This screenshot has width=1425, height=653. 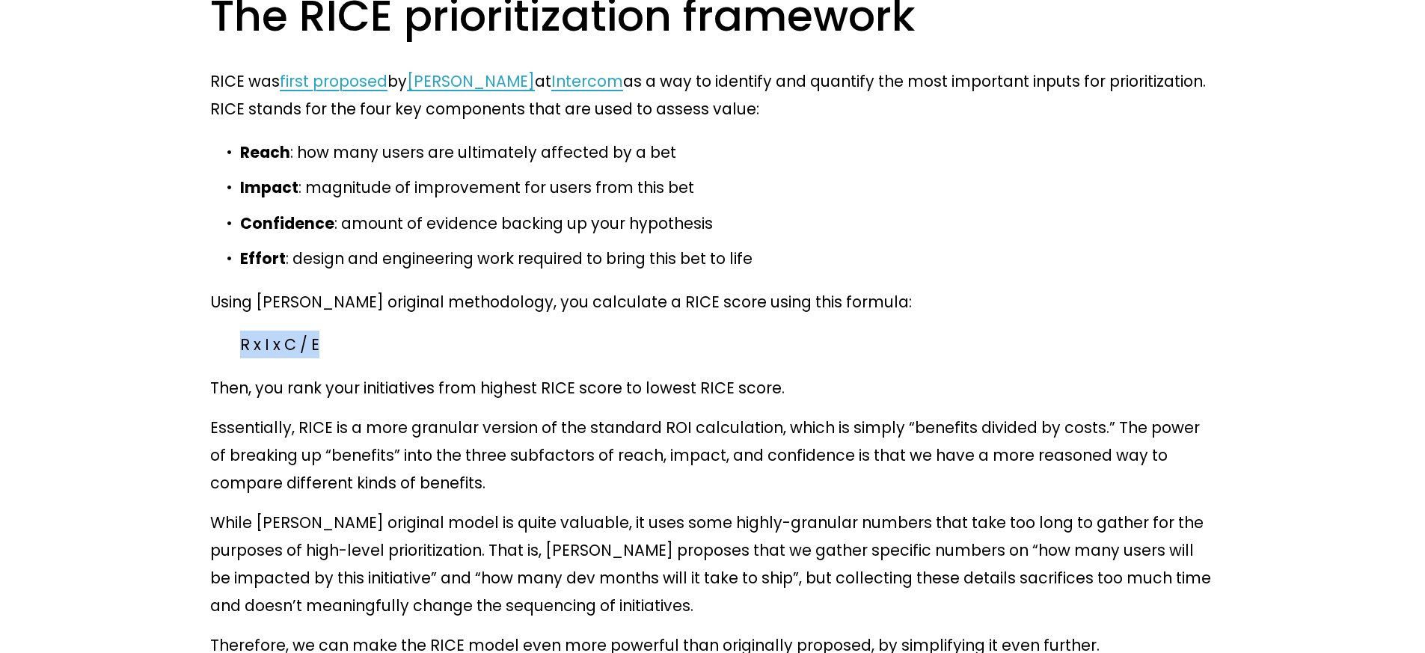 I want to click on p: : amount of evidence backing up your hypothesis, so click(x=727, y=223).